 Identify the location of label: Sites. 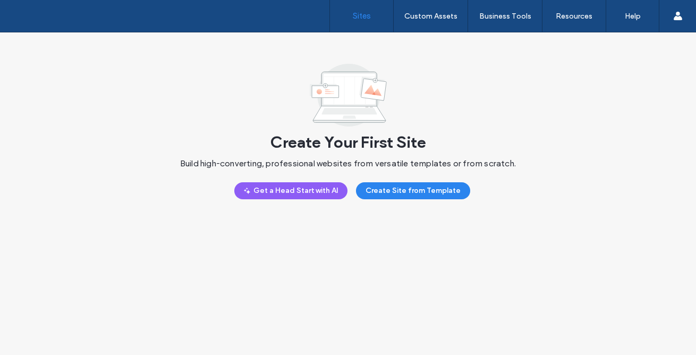
(362, 16).